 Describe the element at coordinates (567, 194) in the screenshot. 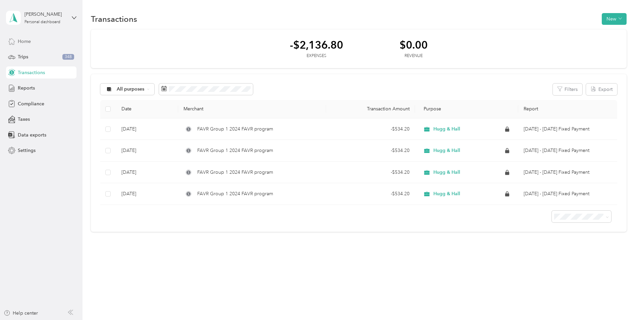

I see `td: Jun 1 - 30, 2025 Fixed Payment` at that location.